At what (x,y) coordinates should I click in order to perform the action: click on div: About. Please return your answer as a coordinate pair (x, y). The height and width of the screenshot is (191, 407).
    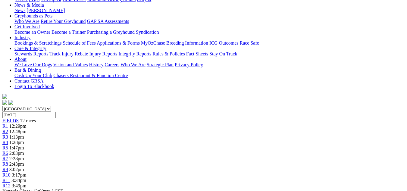
    Looking at the image, I should click on (210, 65).